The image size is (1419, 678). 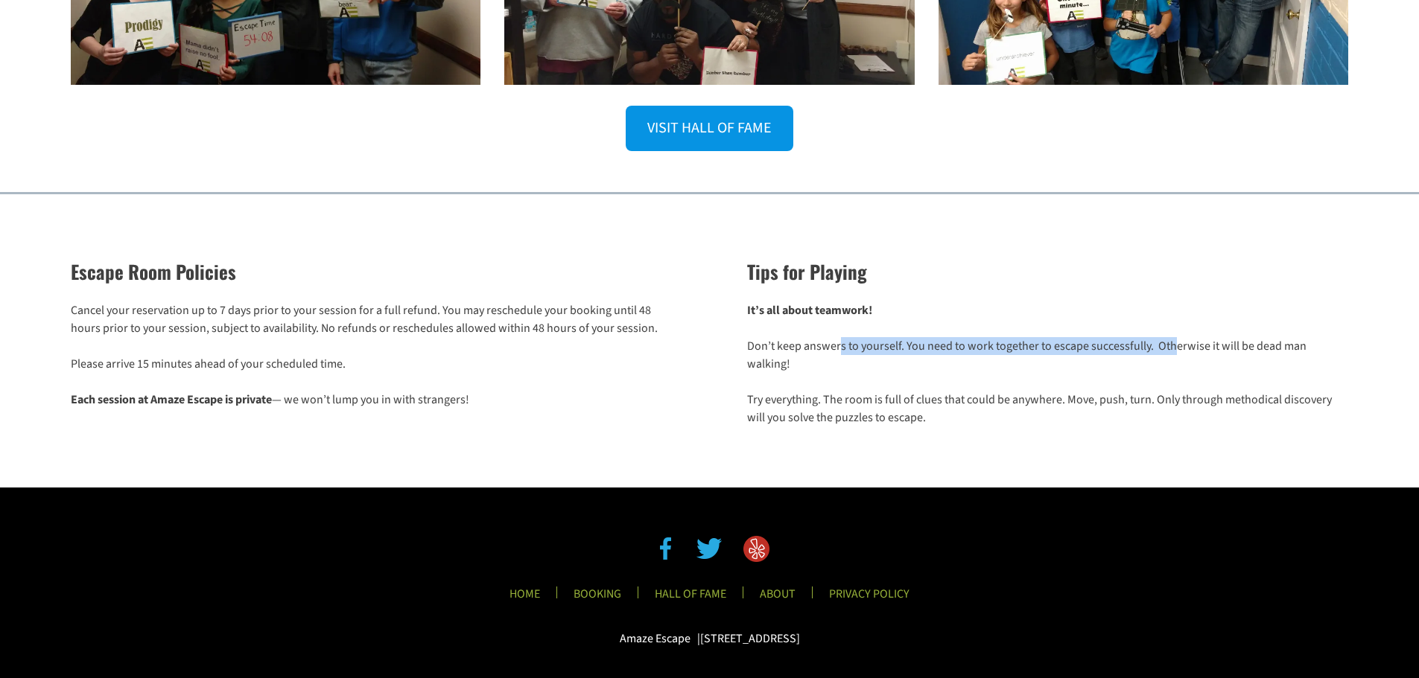 What do you see at coordinates (869, 599) in the screenshot?
I see `a: PRIVACY POLICY` at bounding box center [869, 599].